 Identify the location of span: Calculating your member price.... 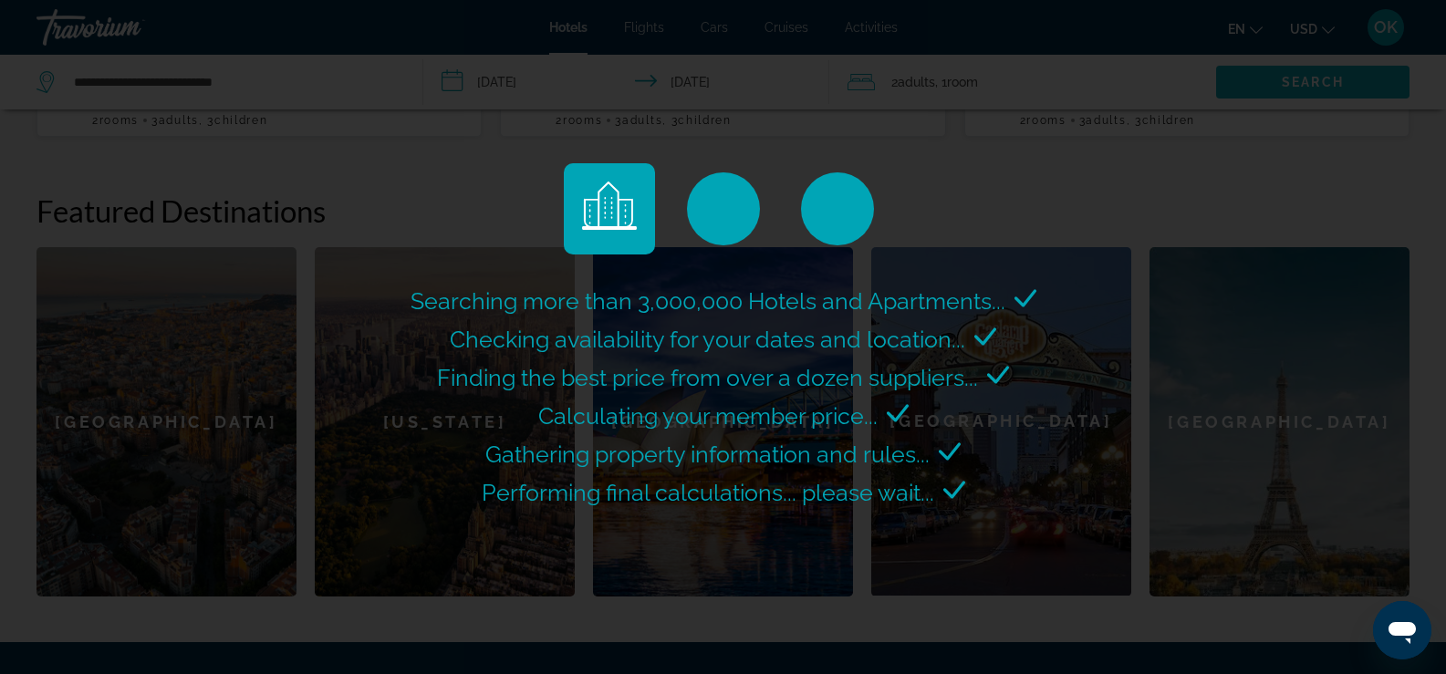
(708, 416).